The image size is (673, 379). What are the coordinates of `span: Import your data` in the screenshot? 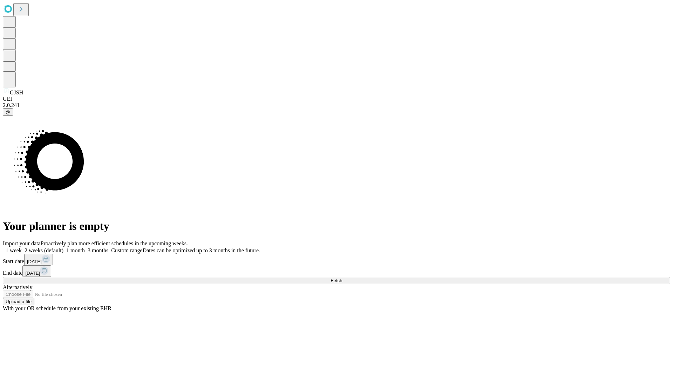 It's located at (22, 243).